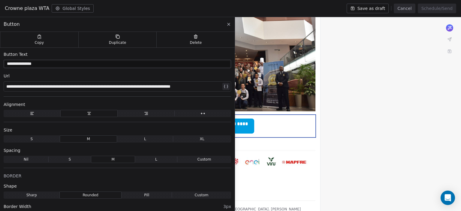 This screenshot has width=461, height=211. I want to click on span: Sharp, so click(32, 195).